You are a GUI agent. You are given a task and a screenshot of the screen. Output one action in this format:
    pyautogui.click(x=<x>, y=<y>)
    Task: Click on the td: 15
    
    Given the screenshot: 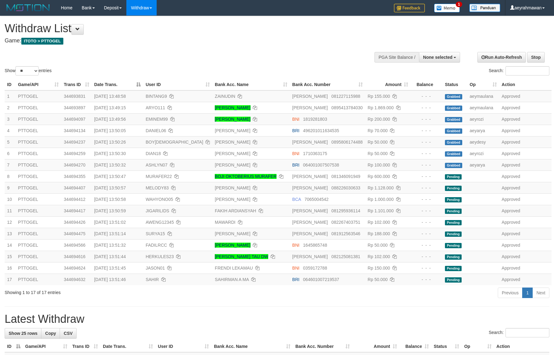 What is the action you would take?
    pyautogui.click(x=10, y=256)
    